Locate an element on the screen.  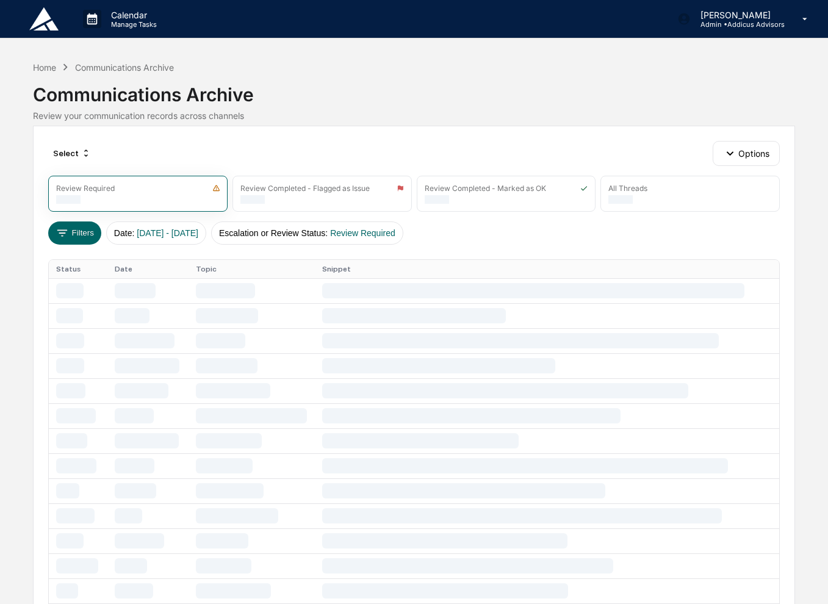
p: Calendar is located at coordinates (132, 15).